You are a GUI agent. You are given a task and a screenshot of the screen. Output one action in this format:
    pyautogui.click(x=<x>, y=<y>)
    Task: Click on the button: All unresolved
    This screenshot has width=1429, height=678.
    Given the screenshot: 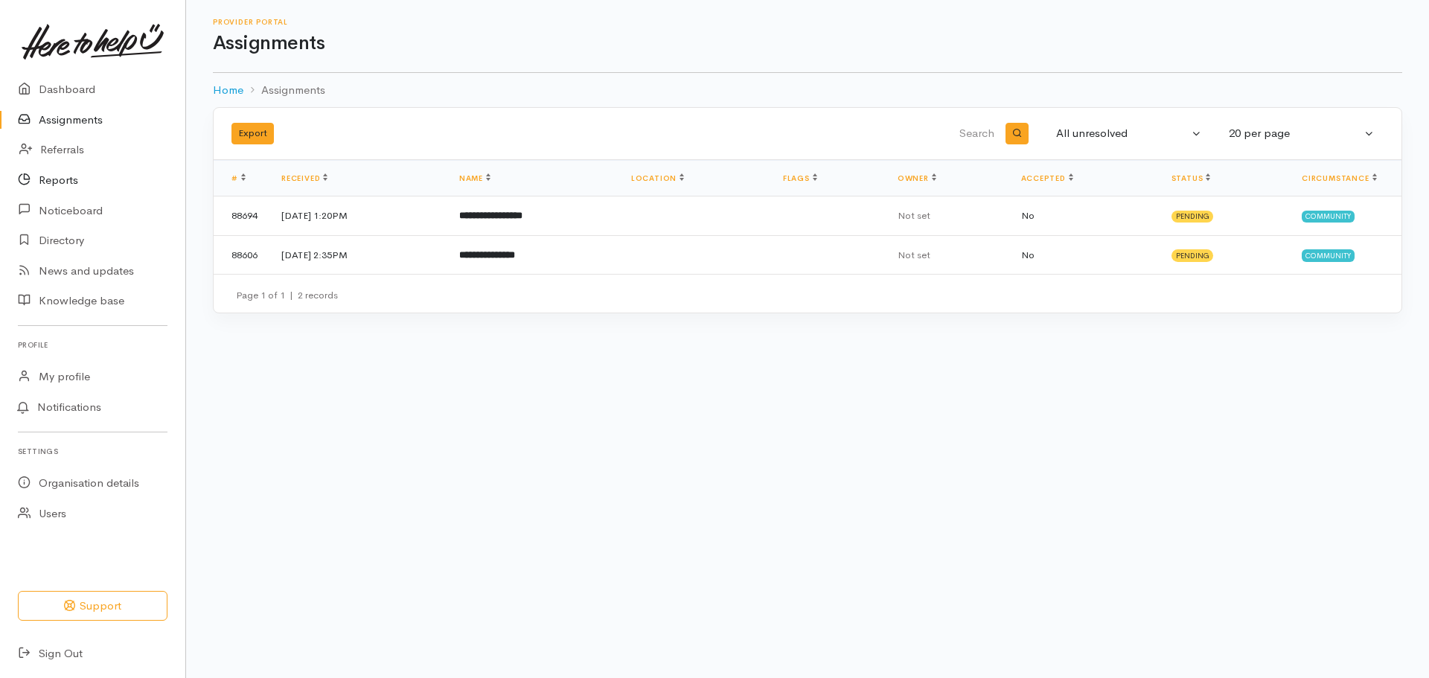 What is the action you would take?
    pyautogui.click(x=1129, y=133)
    